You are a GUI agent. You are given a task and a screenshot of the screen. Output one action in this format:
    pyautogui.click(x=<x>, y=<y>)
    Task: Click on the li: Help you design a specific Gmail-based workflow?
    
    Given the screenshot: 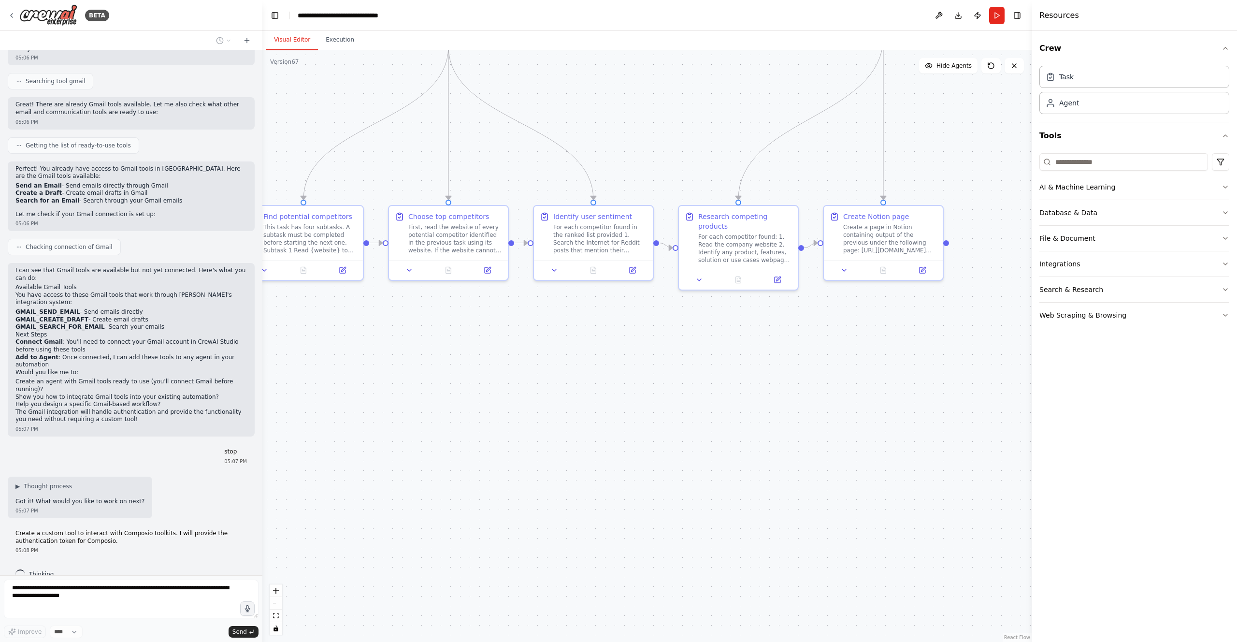 What is the action you would take?
    pyautogui.click(x=131, y=405)
    